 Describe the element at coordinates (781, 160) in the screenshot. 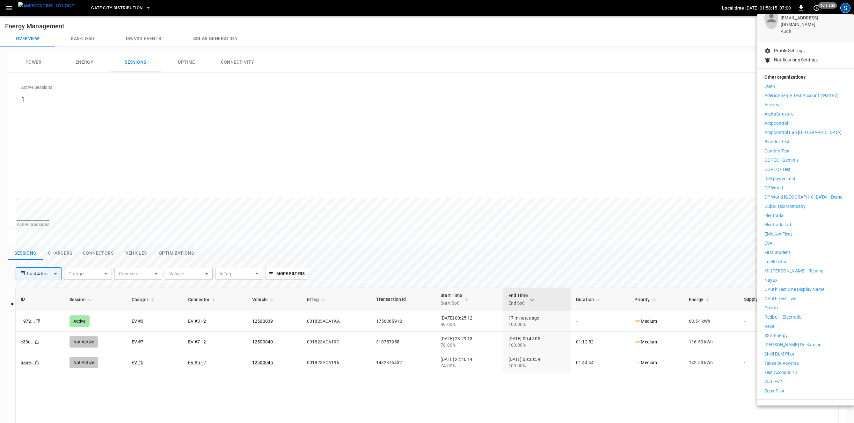

I see `p: COPEC - Geminis` at that location.